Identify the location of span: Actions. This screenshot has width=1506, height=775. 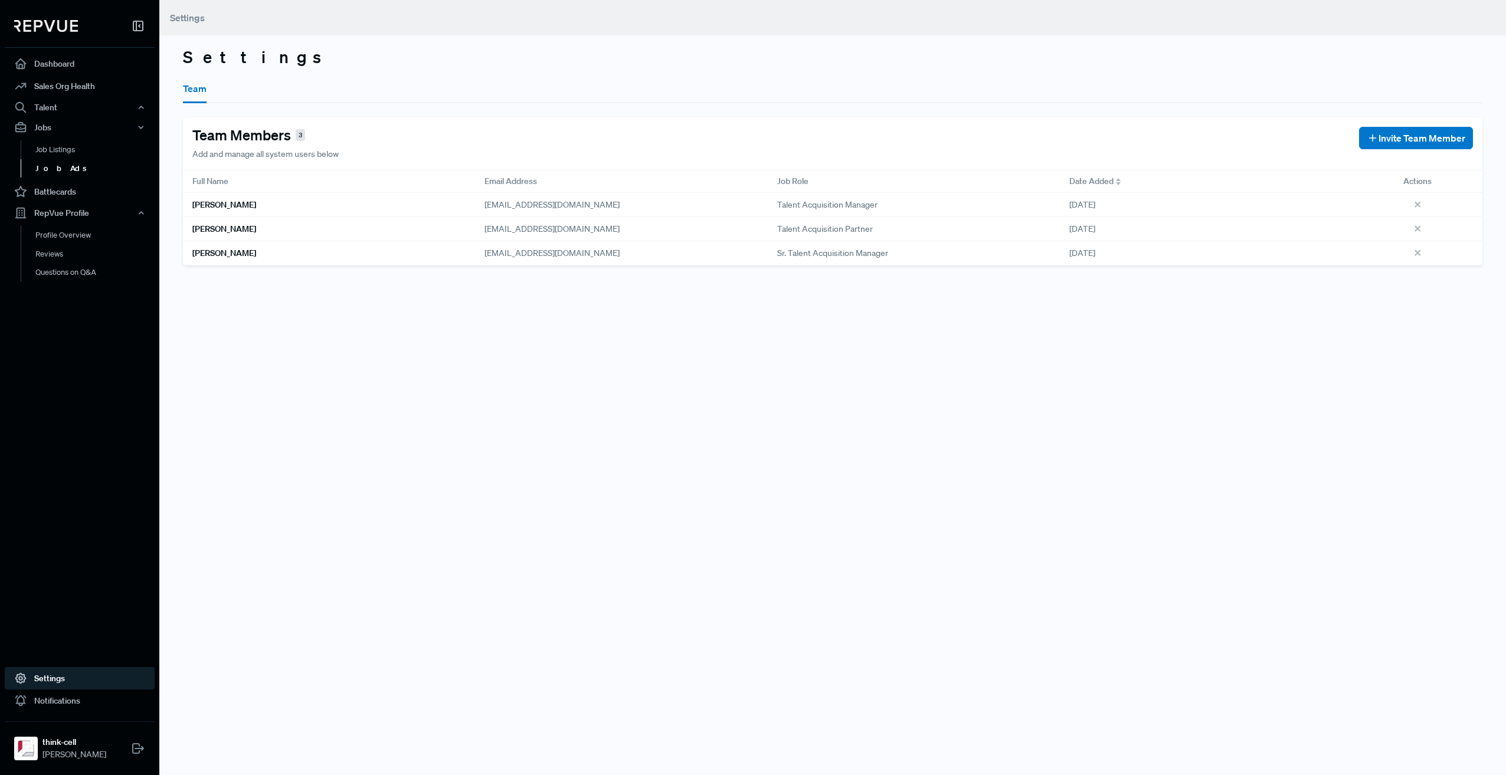
(1417, 181).